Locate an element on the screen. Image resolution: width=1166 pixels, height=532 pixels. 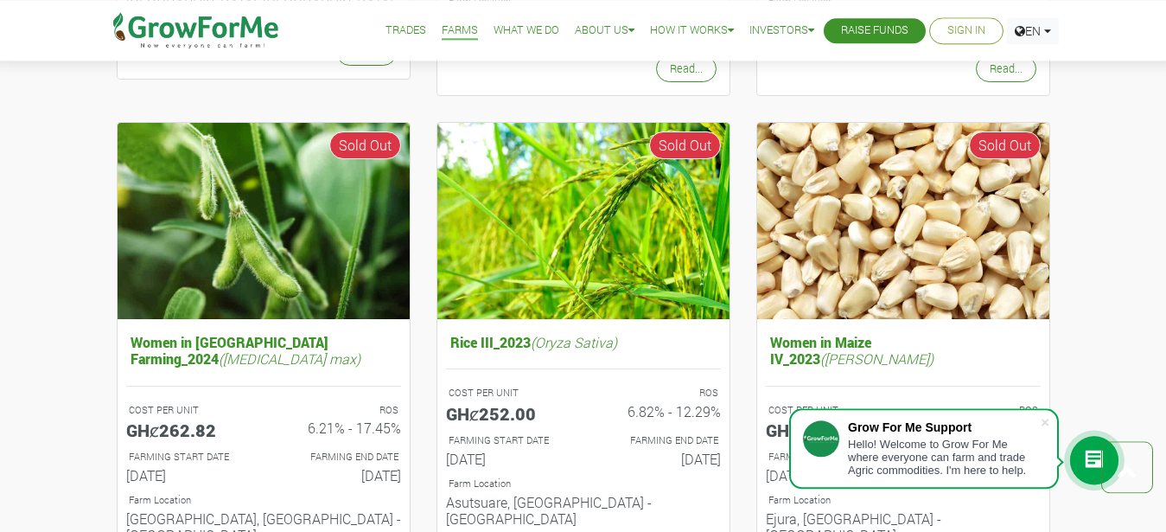
h5: GHȼ585.00 is located at coordinates (828, 430).